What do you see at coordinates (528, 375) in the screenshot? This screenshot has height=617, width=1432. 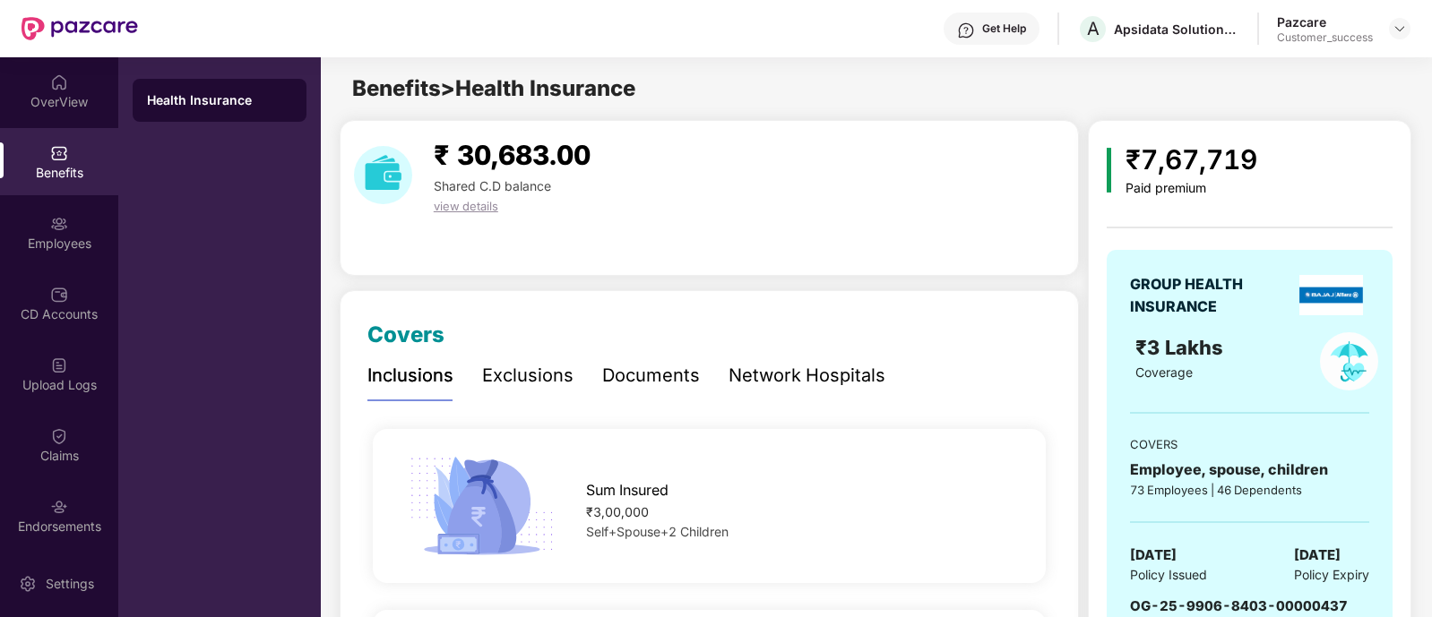 I see `div: Exclusions` at bounding box center [528, 375].